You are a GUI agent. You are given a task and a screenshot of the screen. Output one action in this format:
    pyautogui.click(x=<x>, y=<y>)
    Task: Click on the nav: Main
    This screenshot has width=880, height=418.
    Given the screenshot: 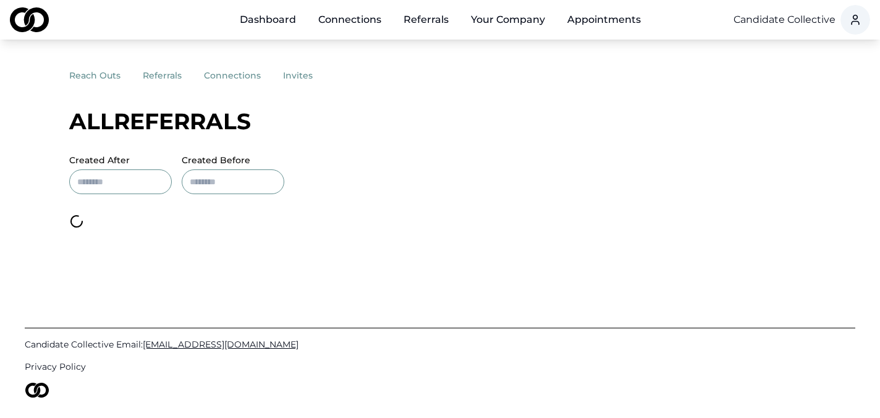 What is the action you would take?
    pyautogui.click(x=440, y=20)
    